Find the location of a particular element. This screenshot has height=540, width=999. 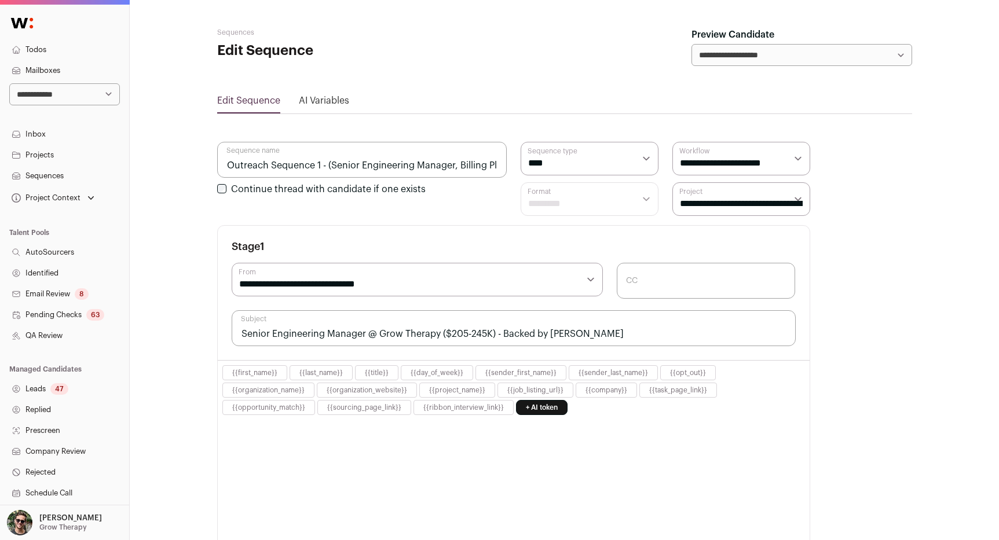

a: Edit Sequence is located at coordinates (248, 101).